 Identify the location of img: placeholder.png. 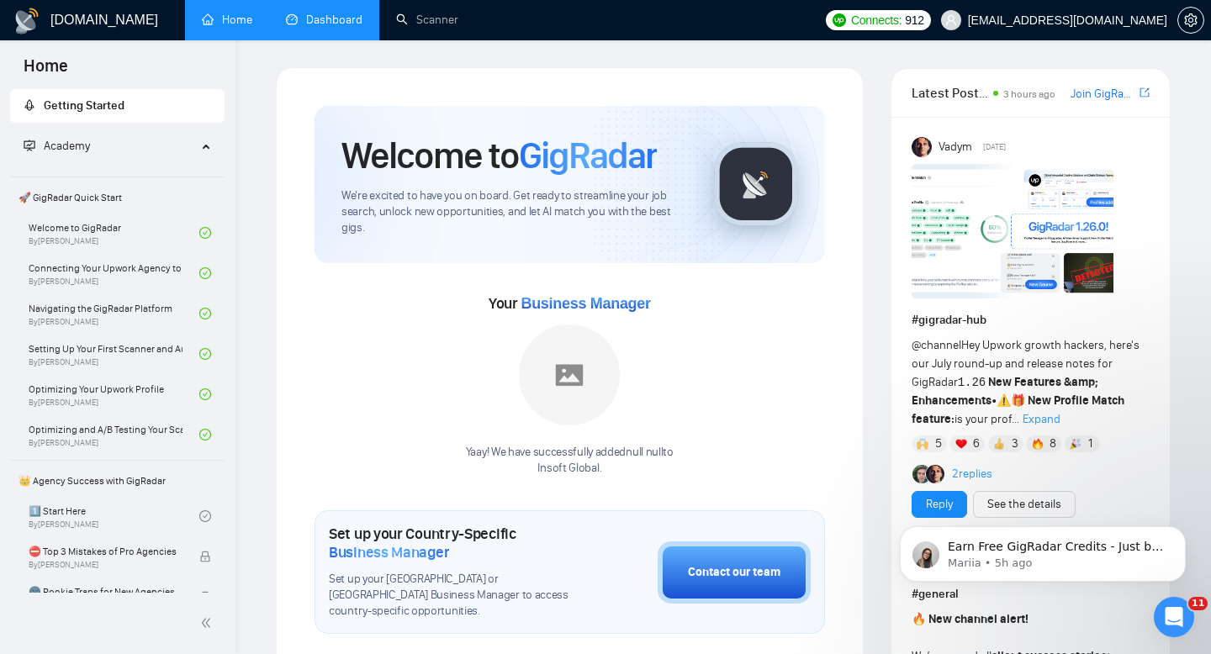
(569, 375).